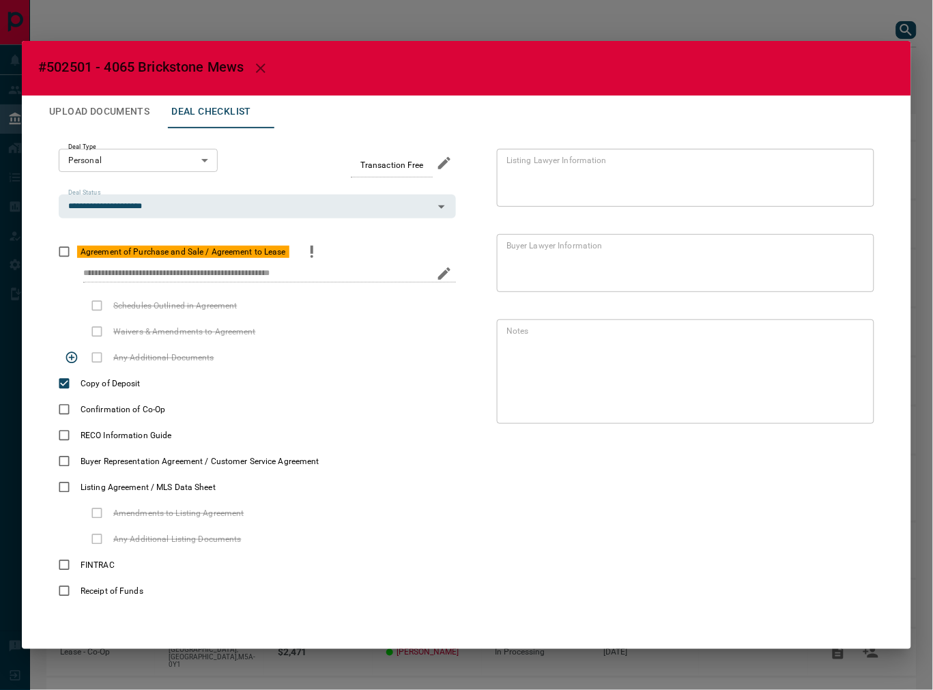 The width and height of the screenshot is (933, 690). What do you see at coordinates (112, 591) in the screenshot?
I see `span: Receipt of Funds` at bounding box center [112, 591].